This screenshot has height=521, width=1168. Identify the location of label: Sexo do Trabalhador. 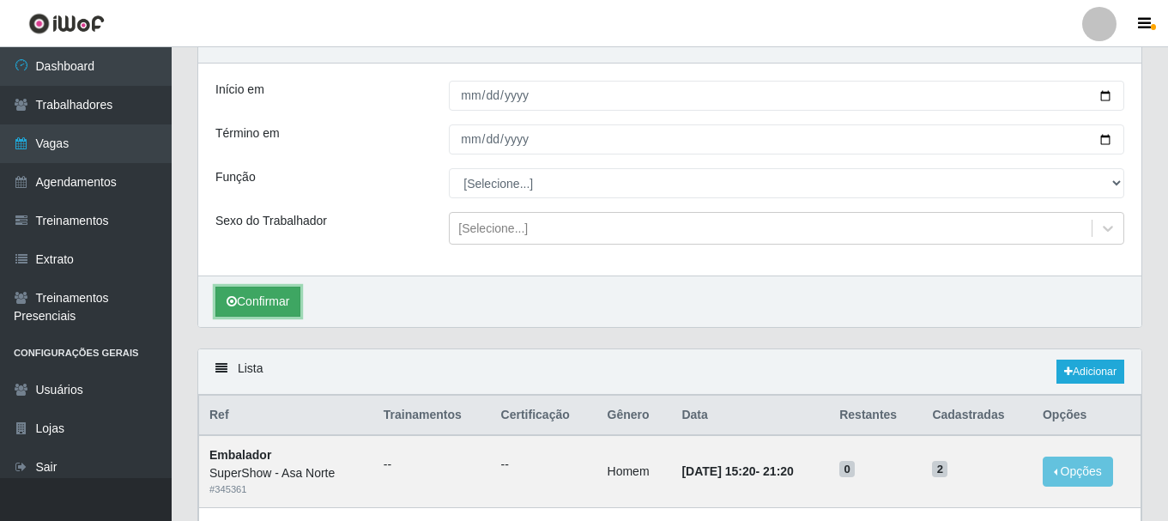
(271, 221).